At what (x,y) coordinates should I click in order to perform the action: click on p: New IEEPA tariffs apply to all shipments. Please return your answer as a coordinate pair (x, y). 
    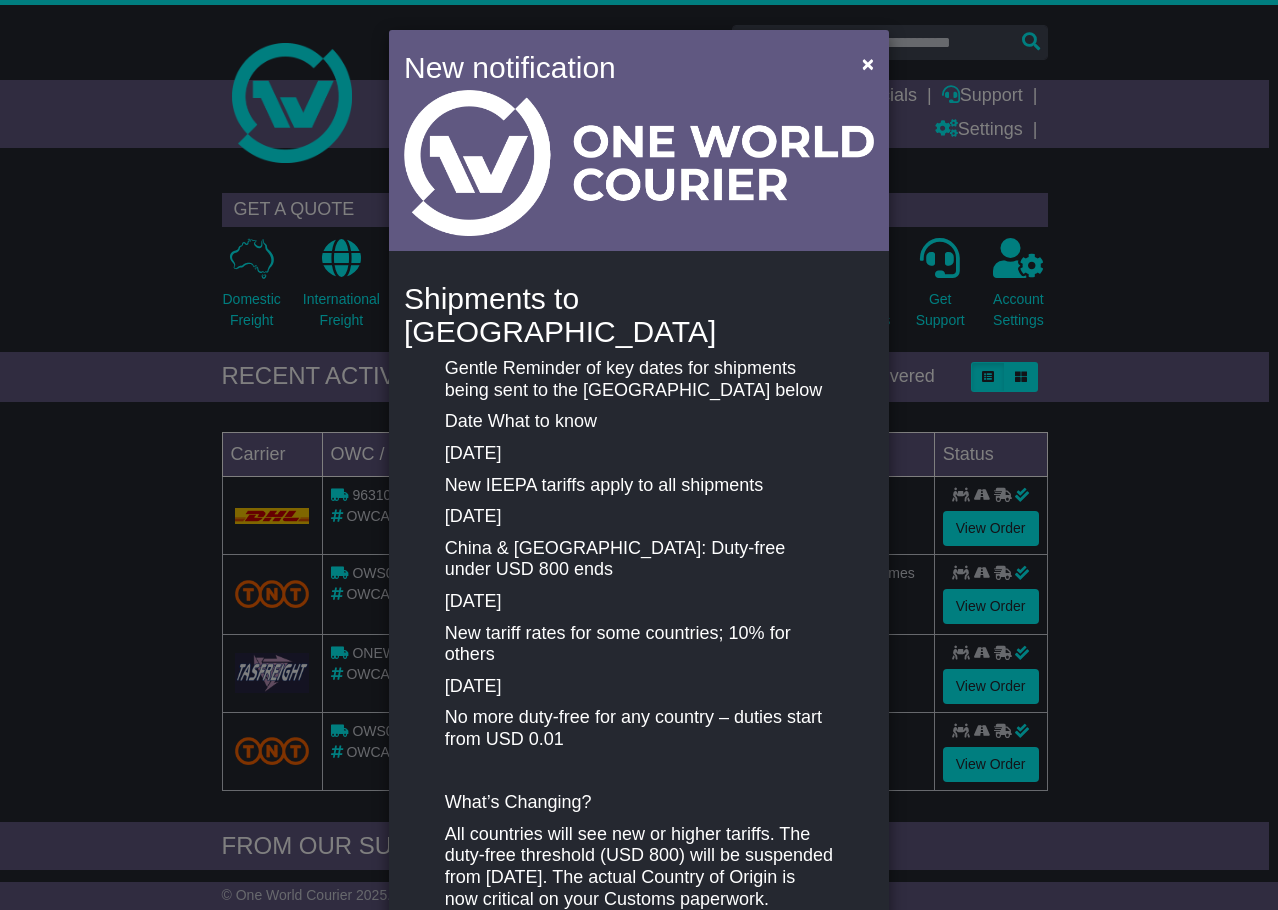
    Looking at the image, I should click on (639, 486).